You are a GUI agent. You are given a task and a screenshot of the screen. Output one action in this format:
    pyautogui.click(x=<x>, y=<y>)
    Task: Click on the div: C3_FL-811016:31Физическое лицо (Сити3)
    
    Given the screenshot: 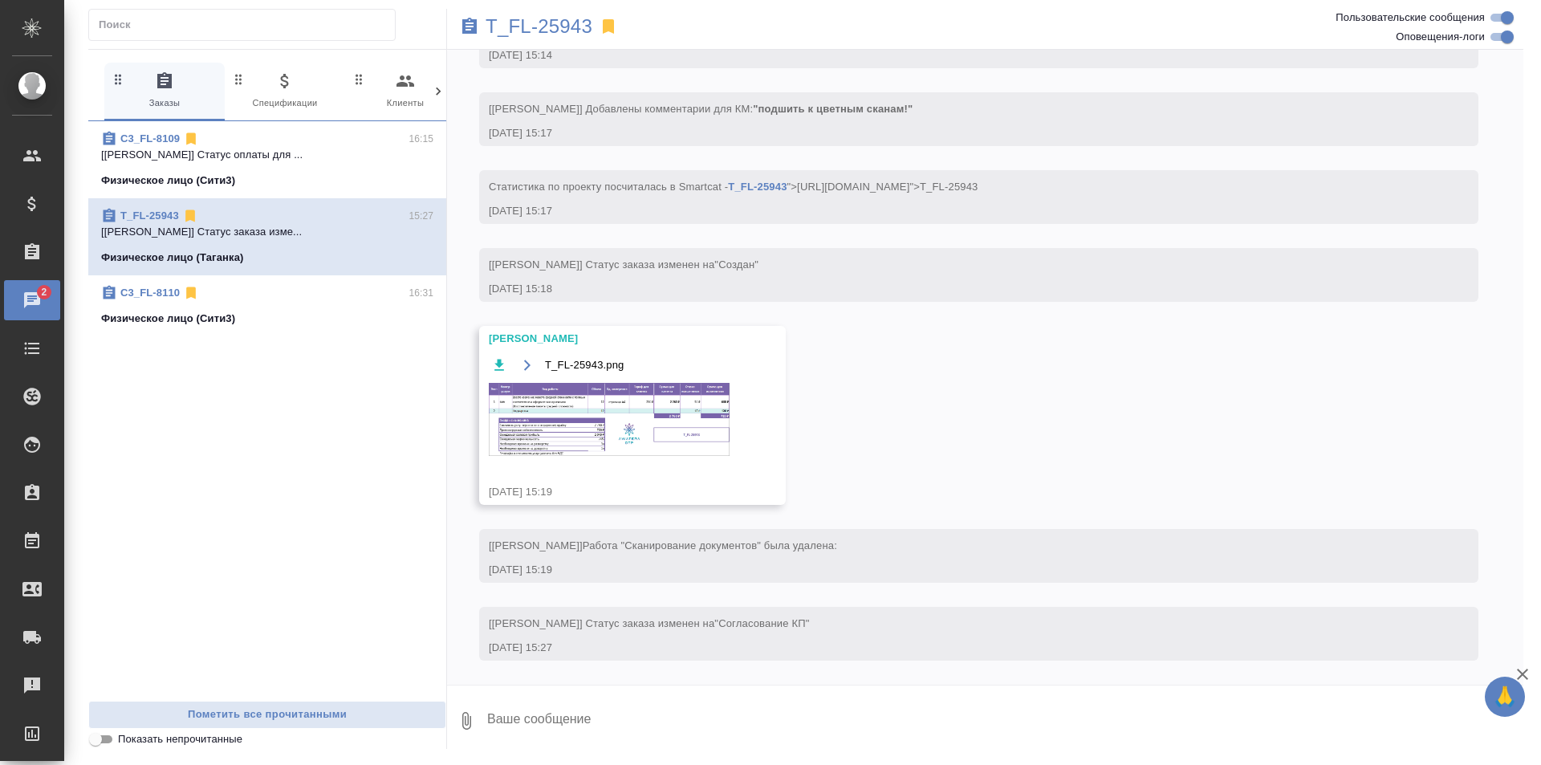 What is the action you would take?
    pyautogui.click(x=267, y=306)
    